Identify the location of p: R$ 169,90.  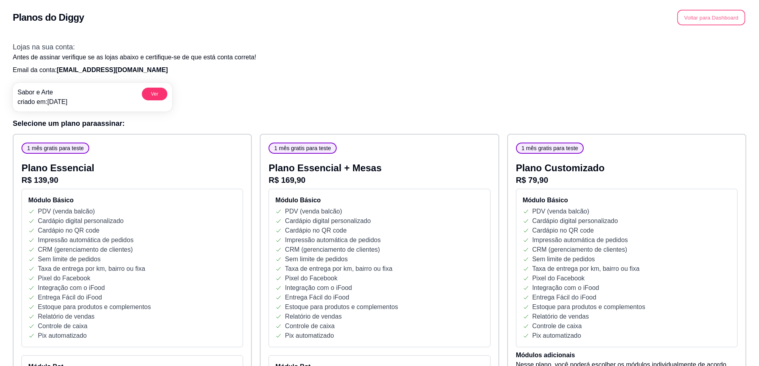
(379, 180).